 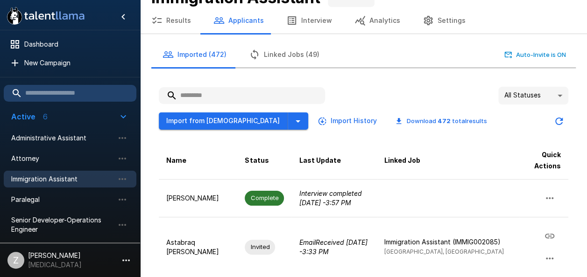 I want to click on th: Last Update, so click(x=334, y=161).